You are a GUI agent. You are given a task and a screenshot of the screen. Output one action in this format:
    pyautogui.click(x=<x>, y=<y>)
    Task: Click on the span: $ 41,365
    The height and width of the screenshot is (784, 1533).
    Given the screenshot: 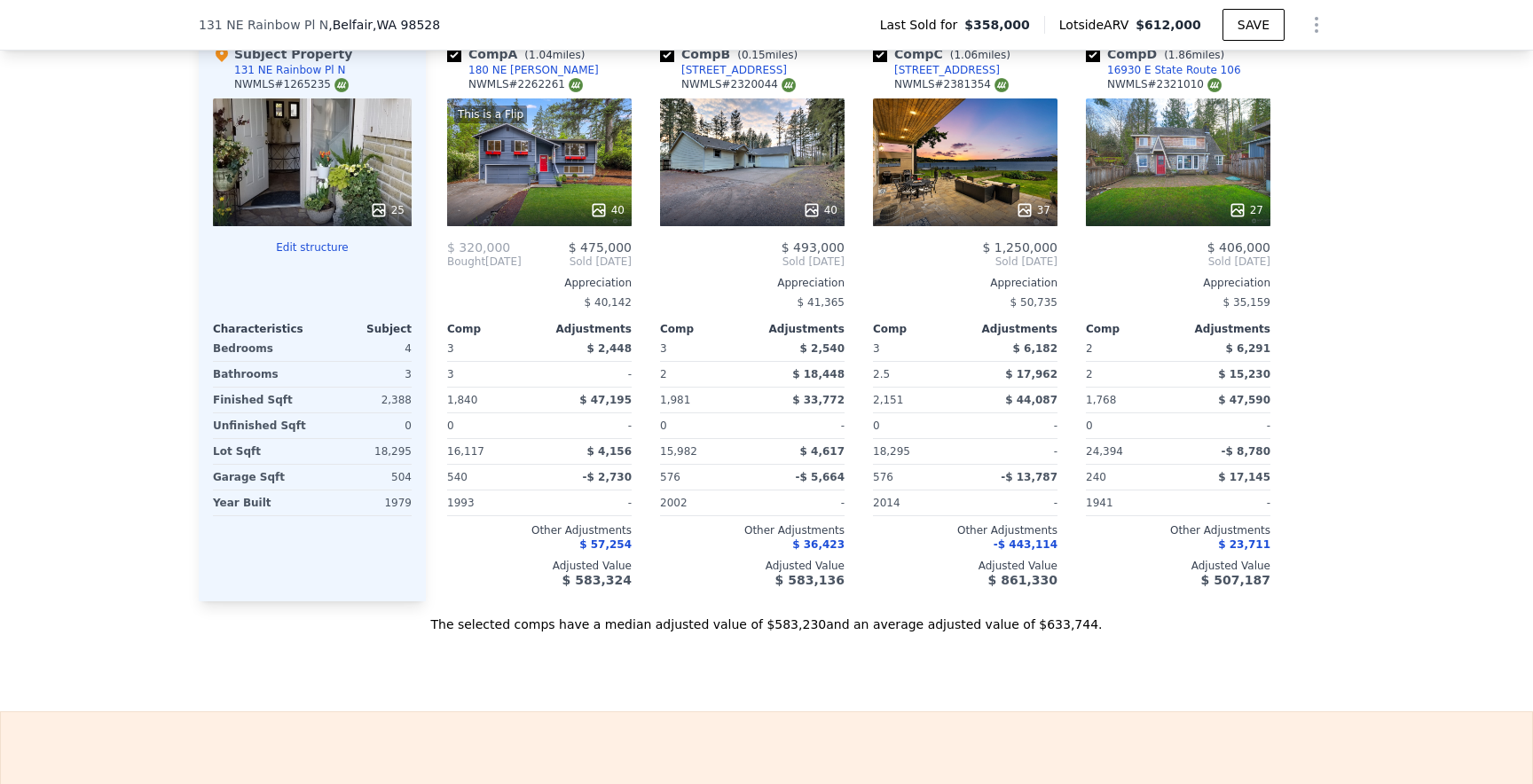 What is the action you would take?
    pyautogui.click(x=821, y=303)
    